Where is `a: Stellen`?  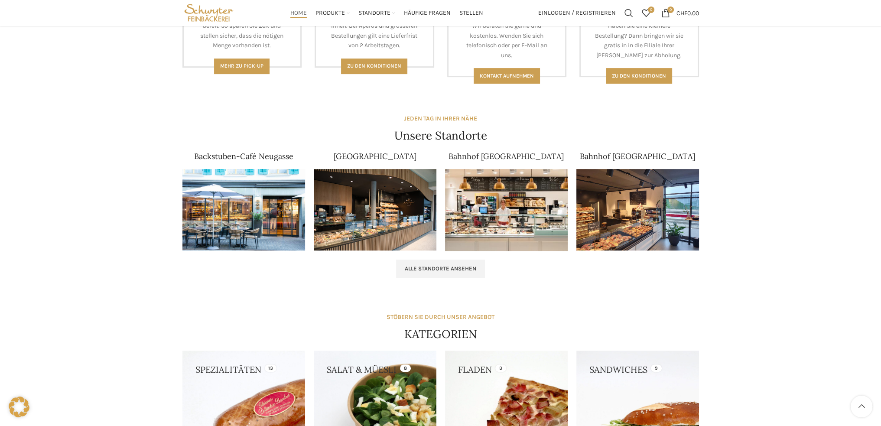 a: Stellen is located at coordinates (471, 13).